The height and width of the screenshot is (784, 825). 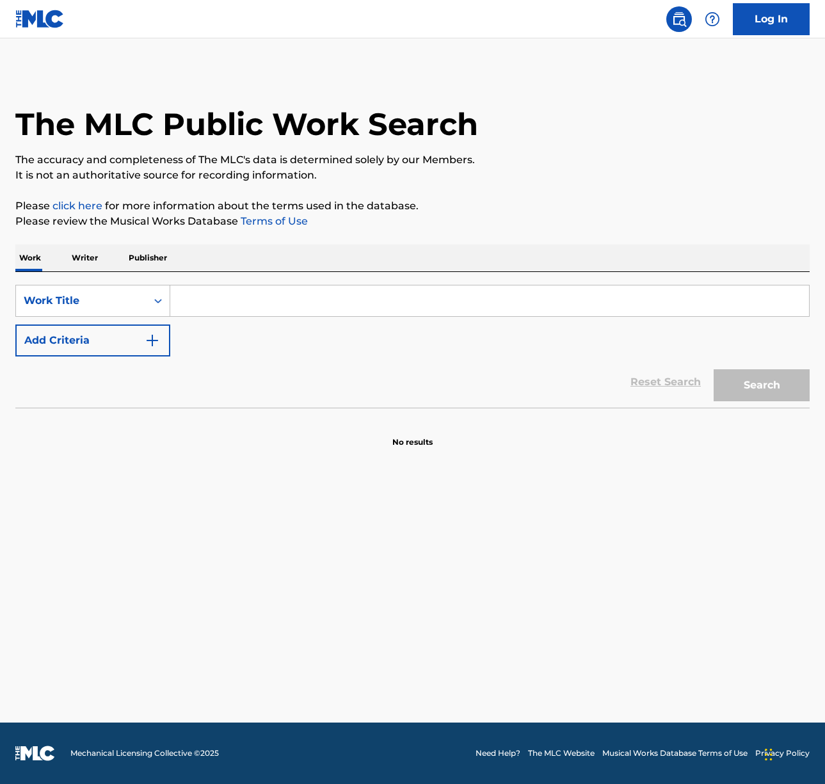 I want to click on p: Please review the Musical Works Database, so click(x=412, y=222).